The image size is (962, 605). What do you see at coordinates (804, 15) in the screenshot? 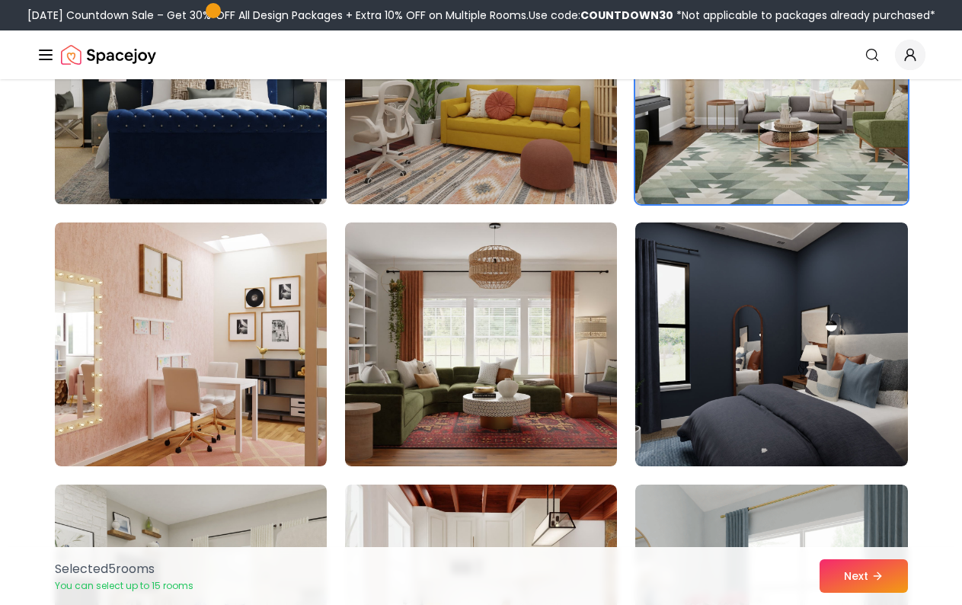
I see `span: *Not applicable to packages already purchased*` at bounding box center [804, 15].